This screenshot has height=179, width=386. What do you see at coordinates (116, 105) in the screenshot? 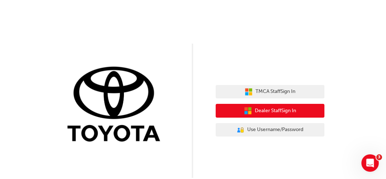
I see `img: Trak` at bounding box center [116, 105].